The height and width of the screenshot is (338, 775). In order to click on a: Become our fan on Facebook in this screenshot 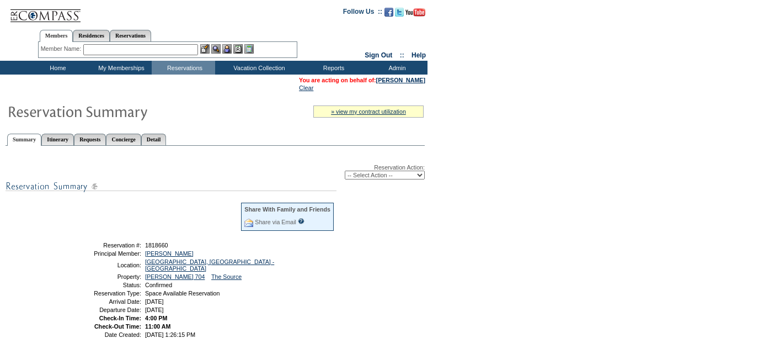, I will do `click(389, 14)`.